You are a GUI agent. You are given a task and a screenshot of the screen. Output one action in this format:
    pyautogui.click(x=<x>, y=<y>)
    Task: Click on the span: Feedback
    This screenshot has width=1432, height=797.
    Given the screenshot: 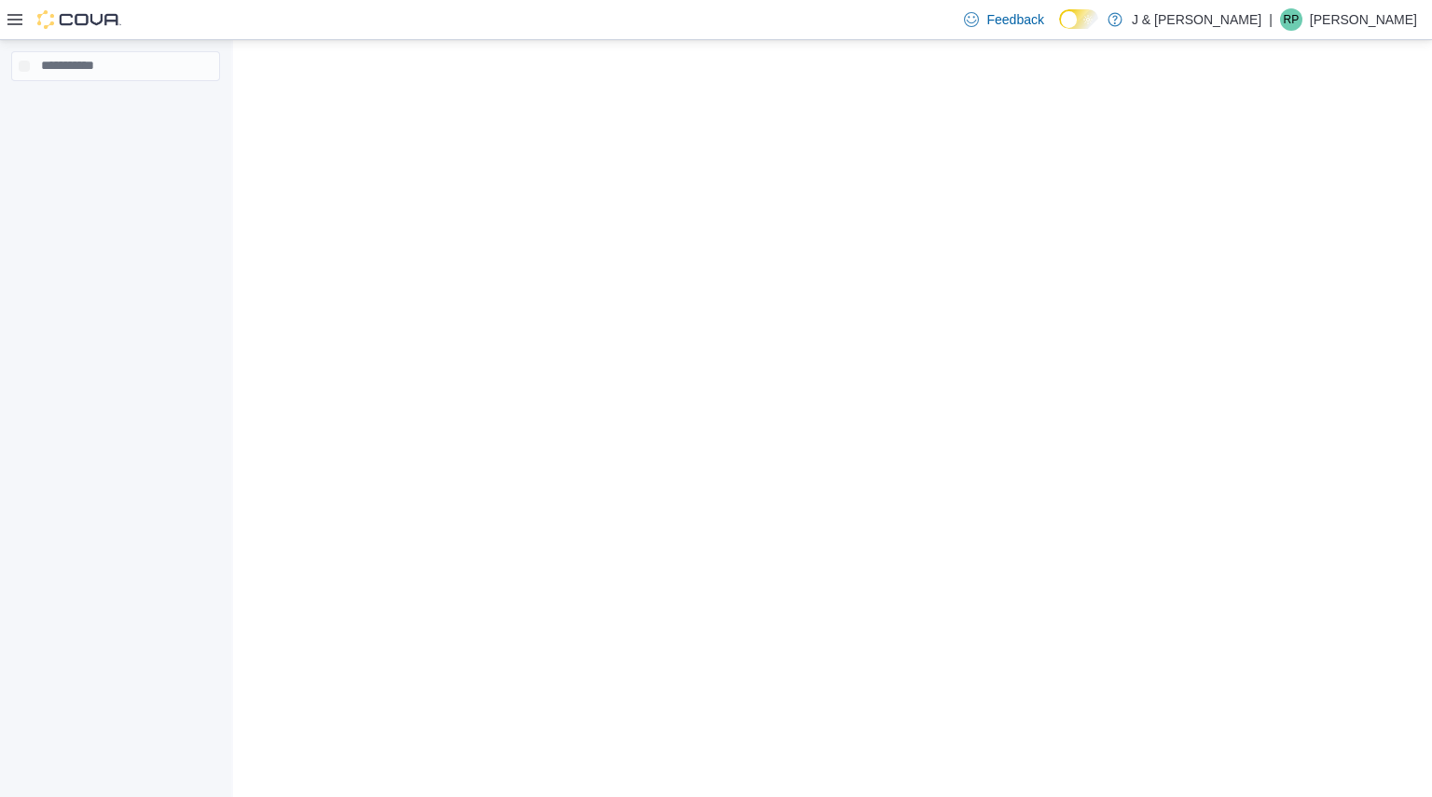 What is the action you would take?
    pyautogui.click(x=1015, y=20)
    